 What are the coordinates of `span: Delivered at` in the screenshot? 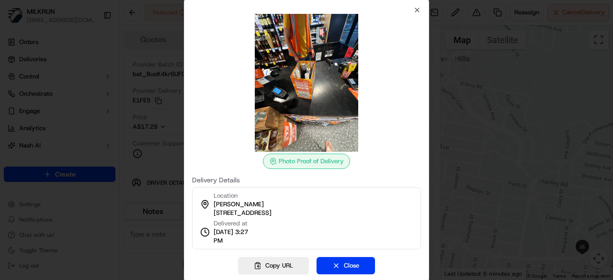 It's located at (236, 224).